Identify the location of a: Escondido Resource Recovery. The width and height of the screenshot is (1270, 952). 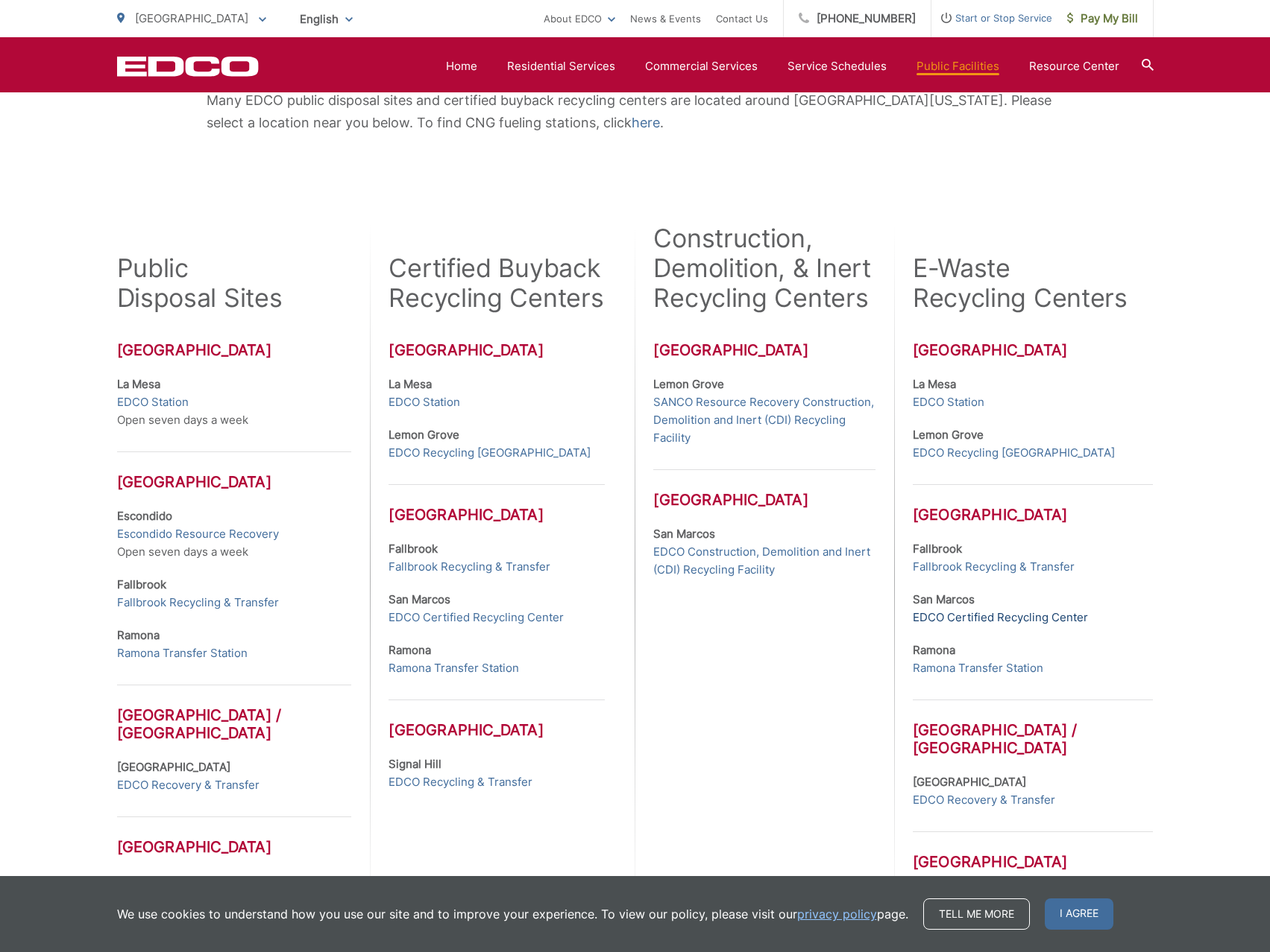
(197, 534).